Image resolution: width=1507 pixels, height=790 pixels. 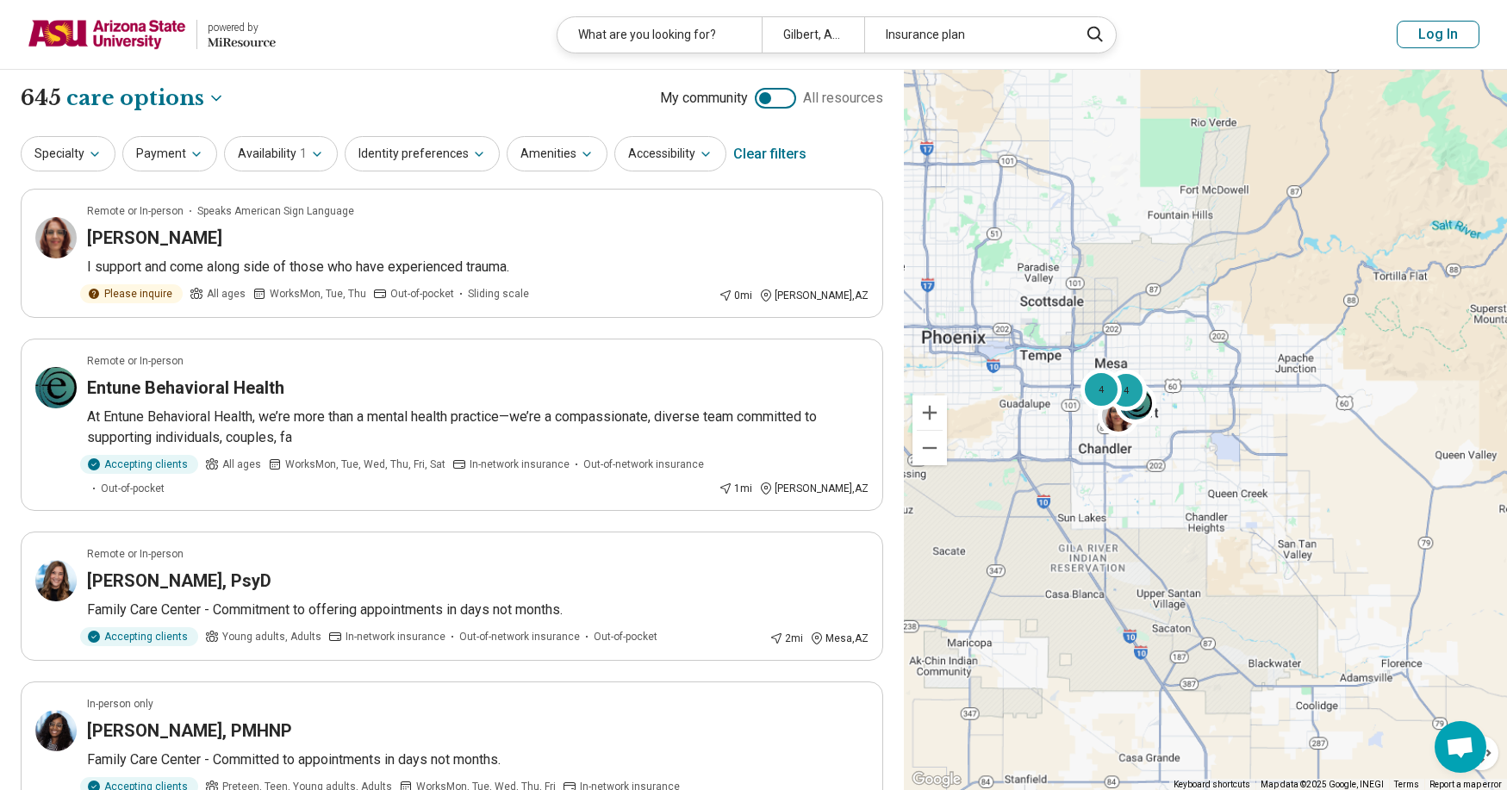 I want to click on button: Care options, so click(x=146, y=98).